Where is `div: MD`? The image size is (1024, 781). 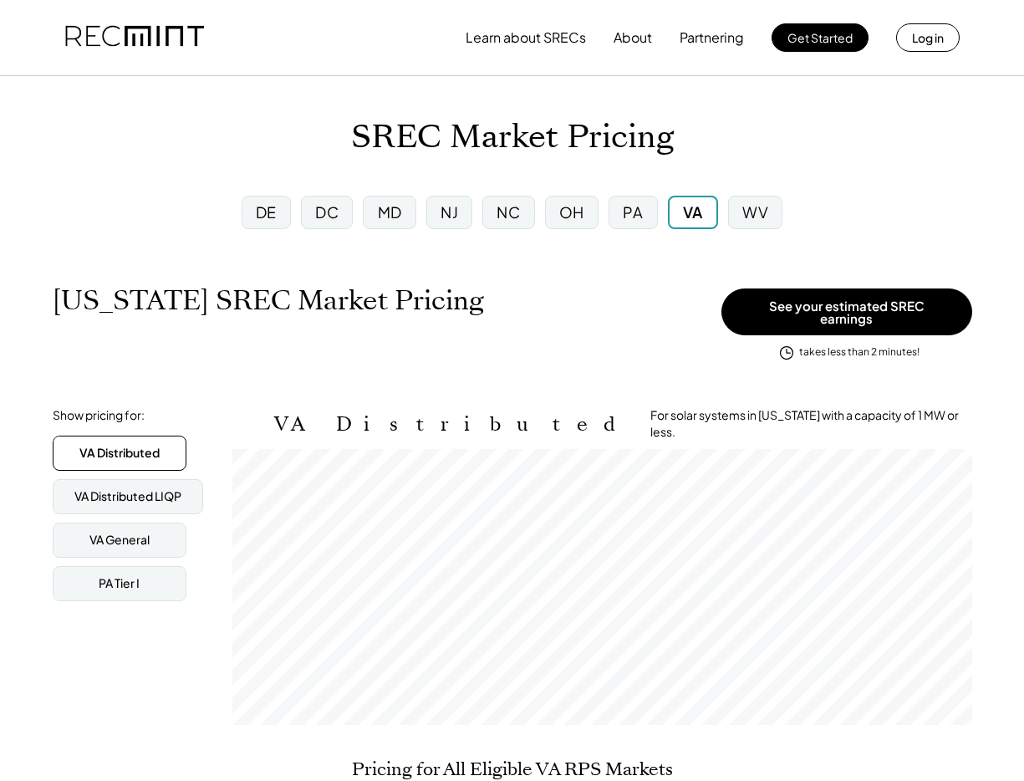 div: MD is located at coordinates (390, 211).